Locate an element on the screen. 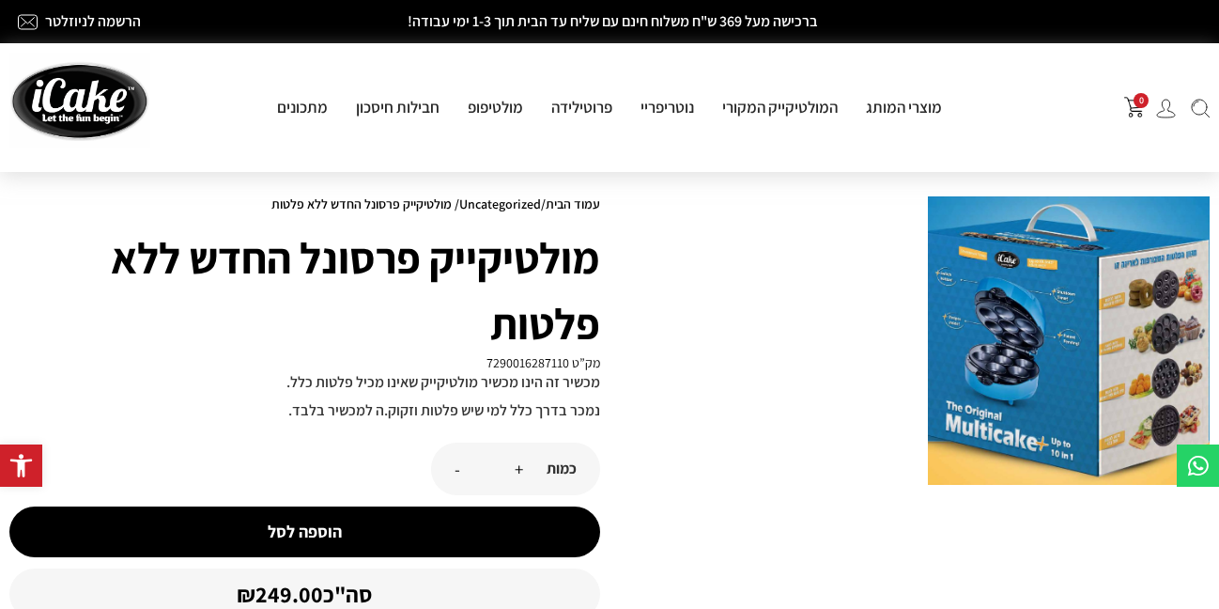 The width and height of the screenshot is (1219, 609). button: הוספה לסל is located at coordinates (304, 532).